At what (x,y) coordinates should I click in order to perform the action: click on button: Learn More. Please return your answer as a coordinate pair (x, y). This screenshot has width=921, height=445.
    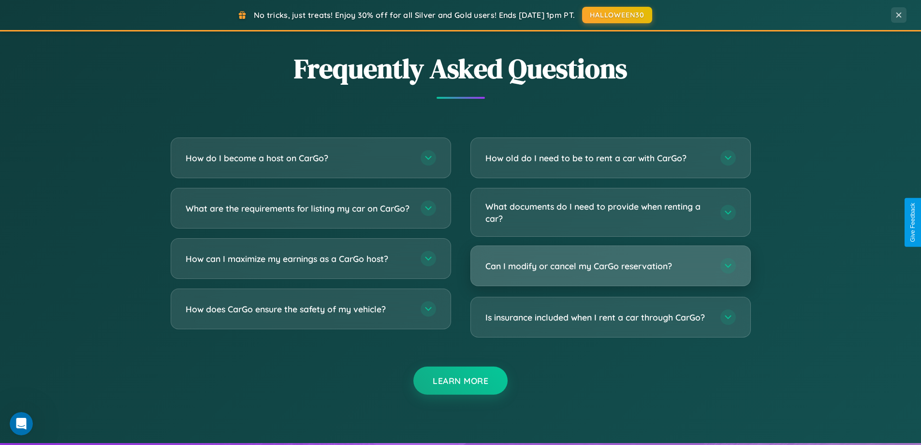
    Looking at the image, I should click on (460, 380).